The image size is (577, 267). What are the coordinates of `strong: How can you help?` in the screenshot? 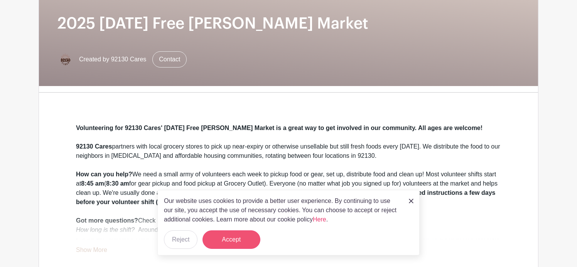 It's located at (104, 174).